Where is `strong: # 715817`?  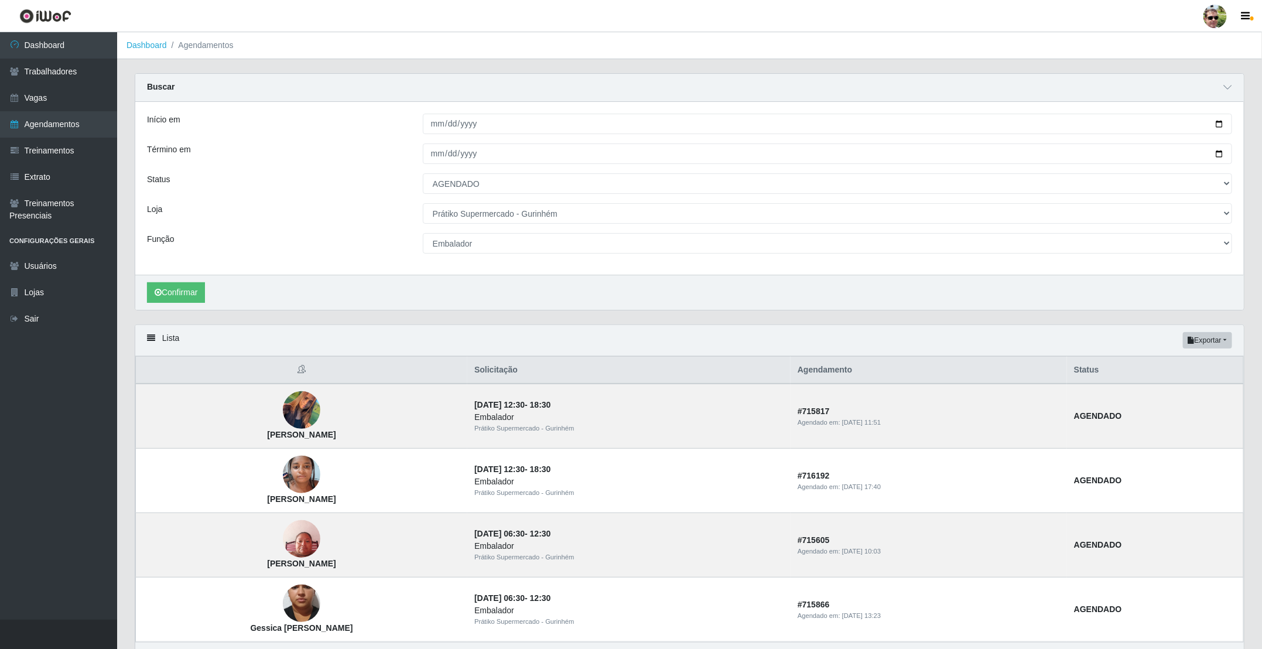 strong: # 715817 is located at coordinates (813, 411).